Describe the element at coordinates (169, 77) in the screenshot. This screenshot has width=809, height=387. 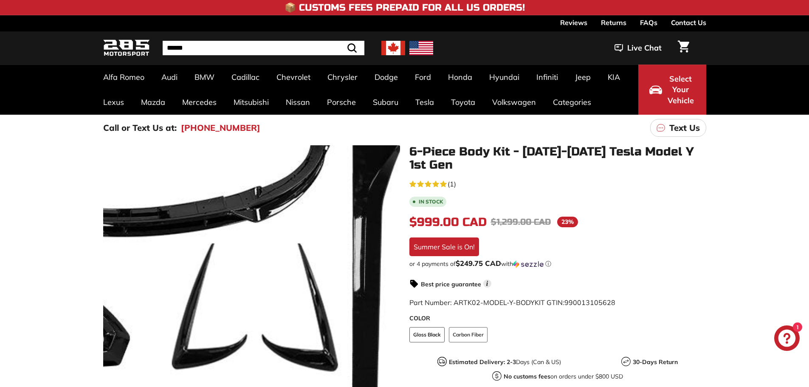
I see `a: Audi` at that location.